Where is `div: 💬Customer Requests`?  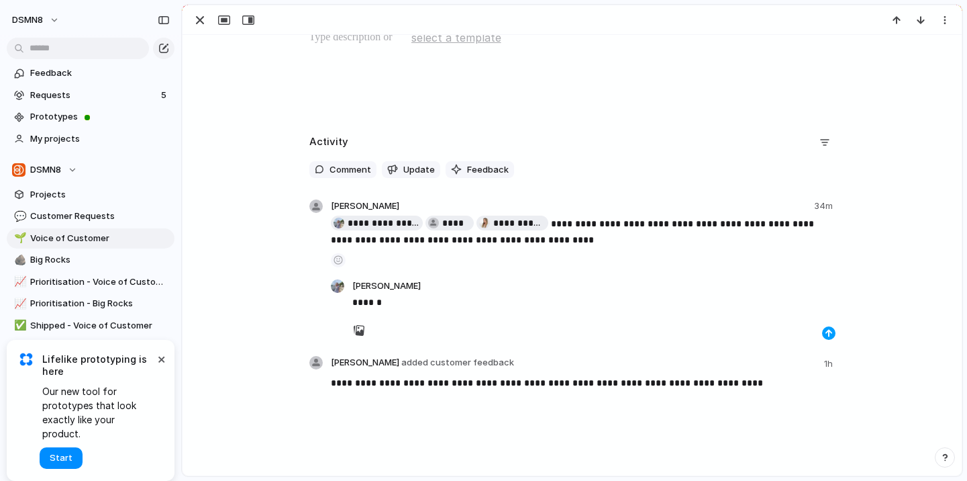 div: 💬Customer Requests is located at coordinates (91, 216).